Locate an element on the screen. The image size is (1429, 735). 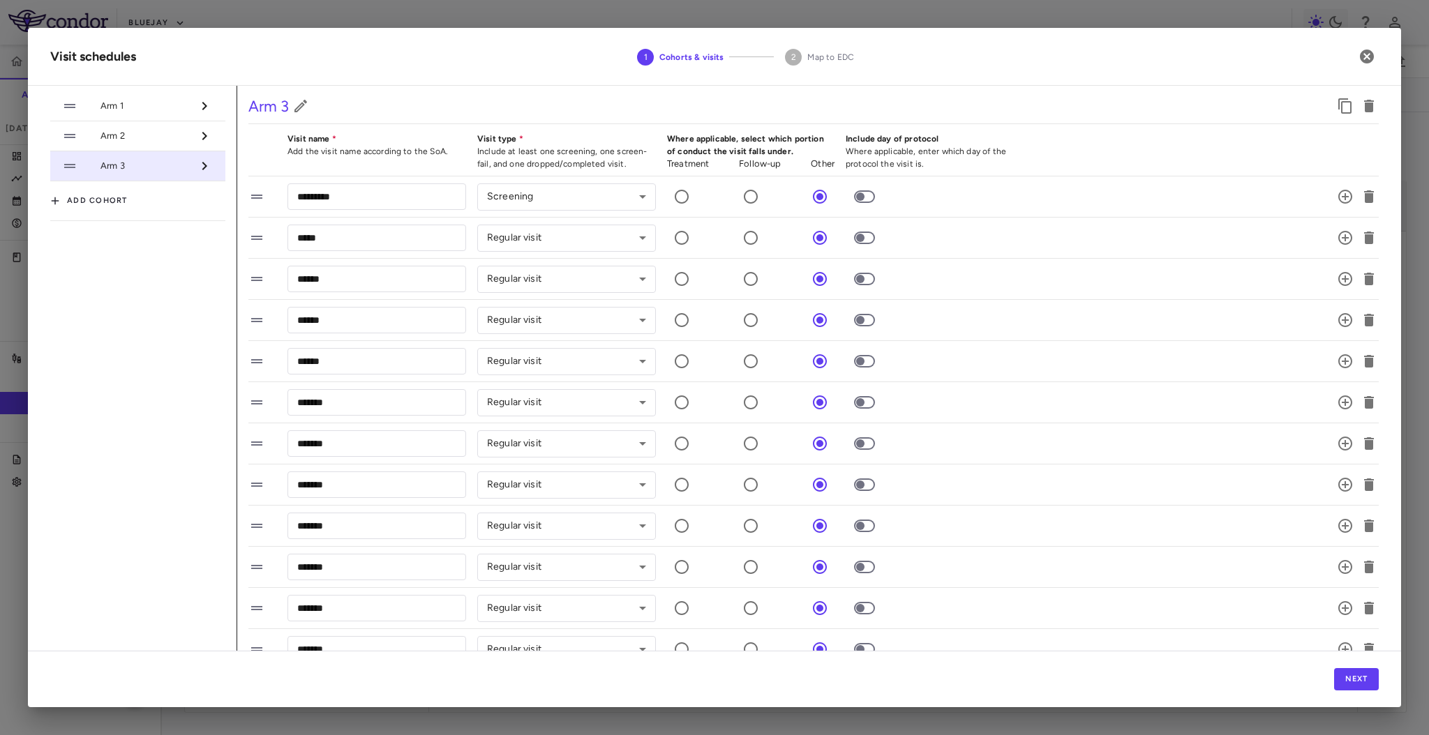
p: Where applicable, select which portion of conduct the visit falls under. is located at coordinates (751, 145).